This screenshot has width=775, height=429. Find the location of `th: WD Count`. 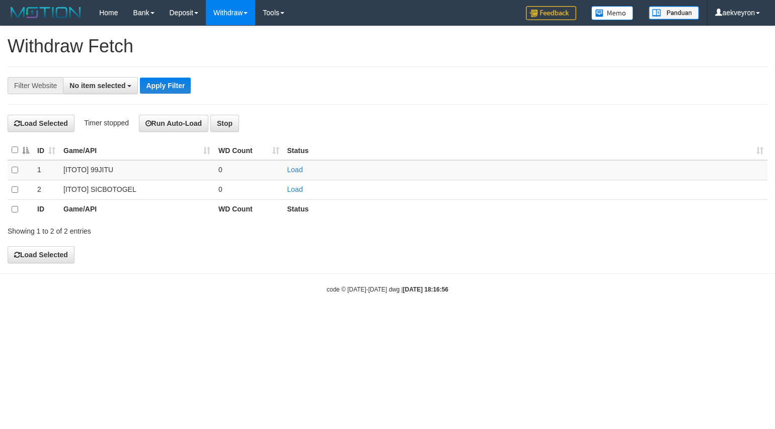

th: WD Count is located at coordinates (249, 209).